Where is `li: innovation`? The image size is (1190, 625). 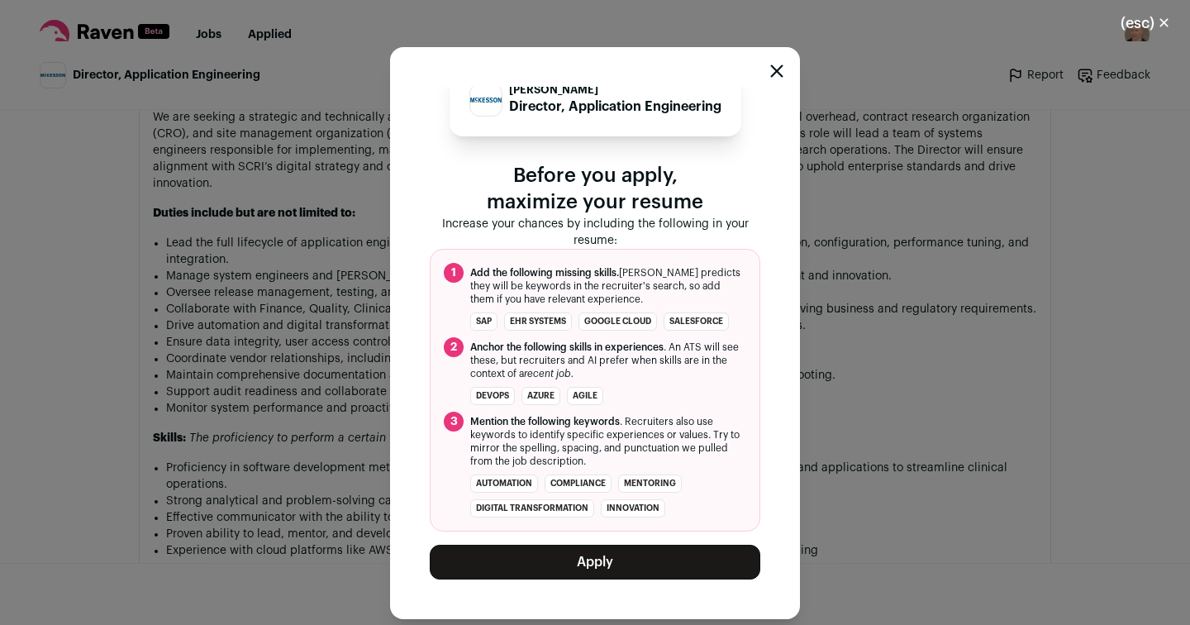 li: innovation is located at coordinates (633, 508).